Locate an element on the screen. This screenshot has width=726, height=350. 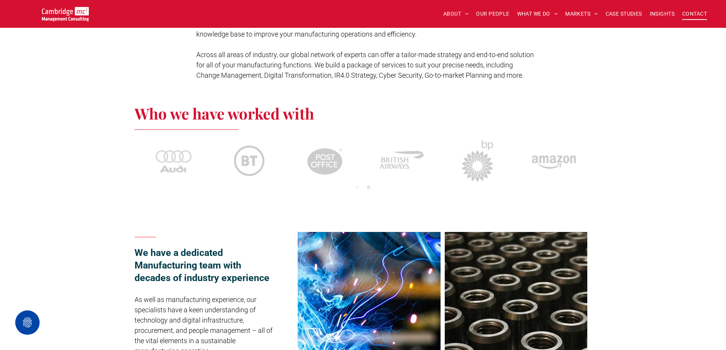
a: ABOUT is located at coordinates (456, 14).